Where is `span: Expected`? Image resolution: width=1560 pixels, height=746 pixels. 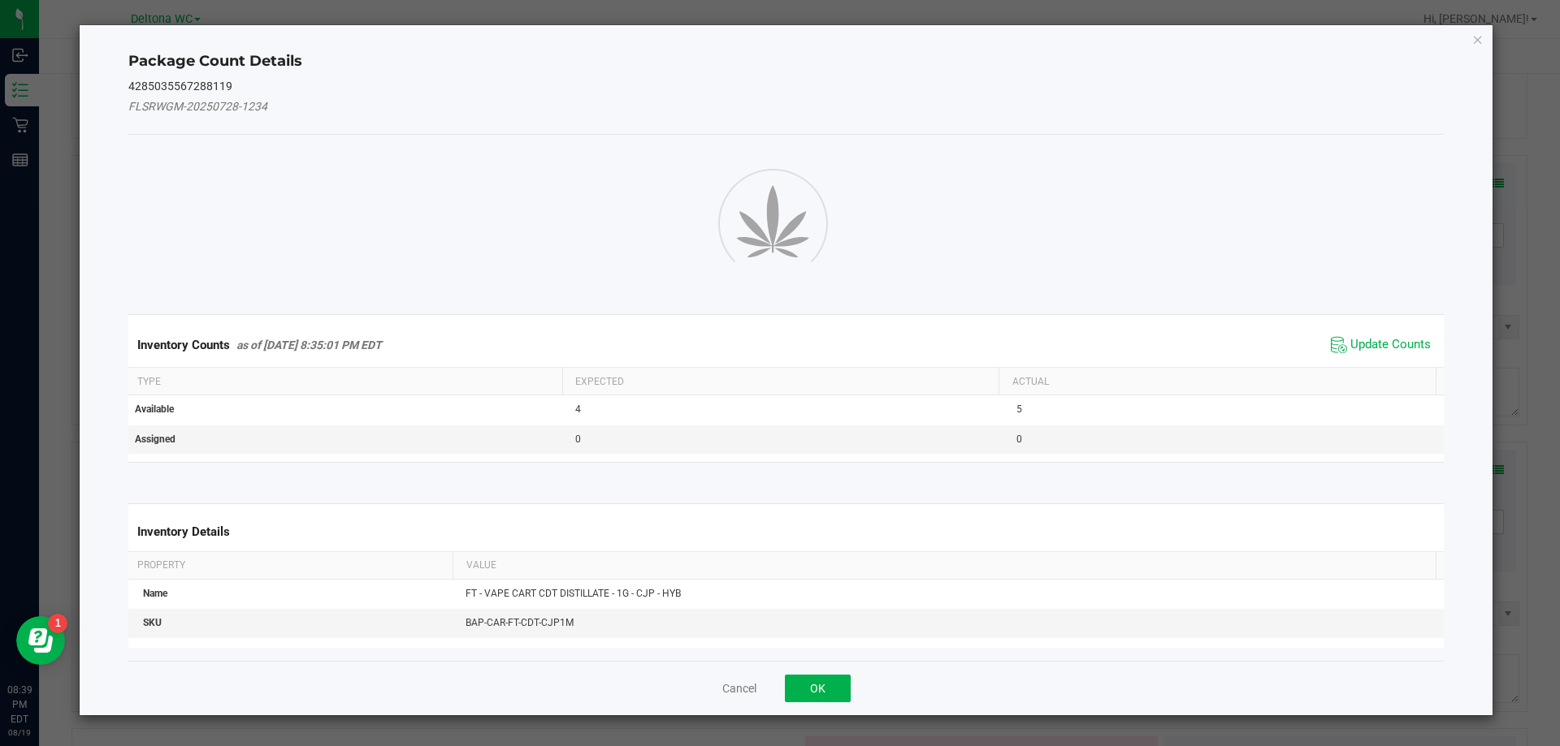 span: Expected is located at coordinates (599, 382).